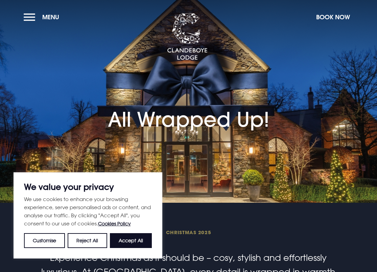 Image resolution: width=377 pixels, height=272 pixels. I want to click on button: Customise, so click(44, 241).